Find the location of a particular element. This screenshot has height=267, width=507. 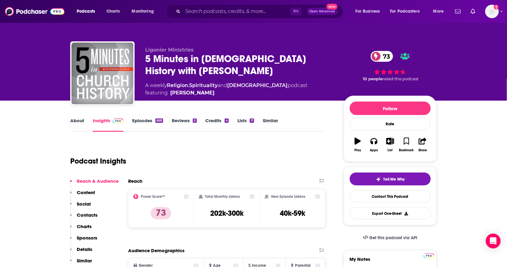

img: Podchaser - Follow, Share and Rate Podcasts is located at coordinates (35, 11).